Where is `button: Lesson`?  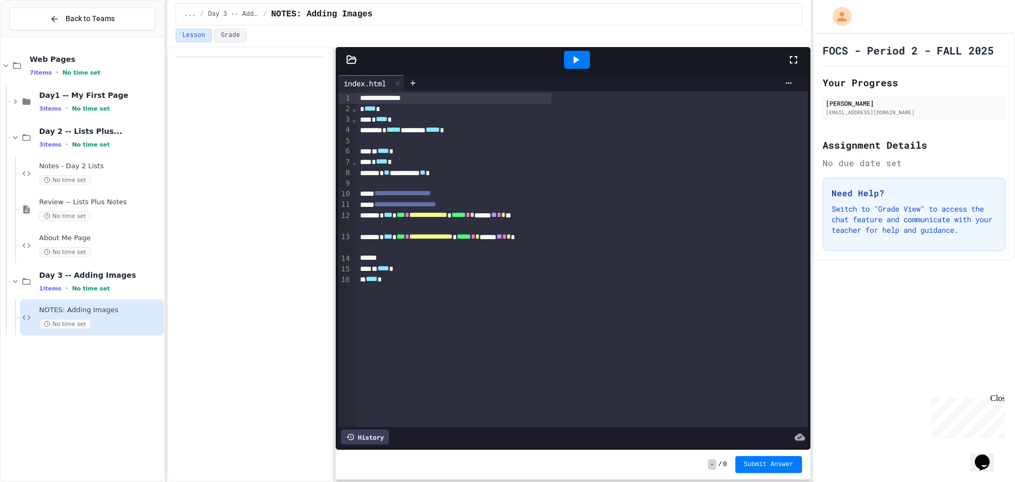
button: Lesson is located at coordinates (194, 35).